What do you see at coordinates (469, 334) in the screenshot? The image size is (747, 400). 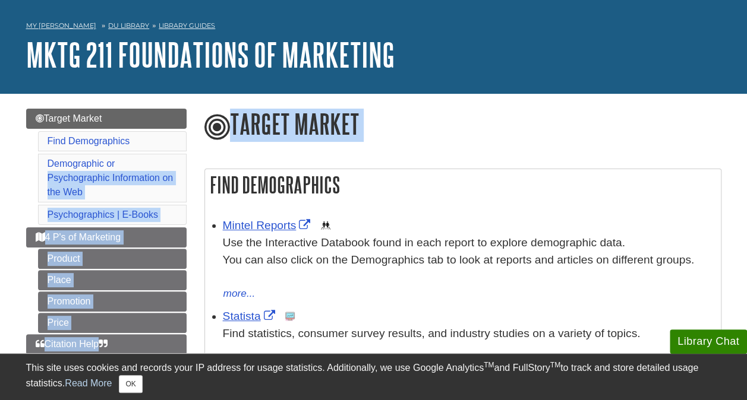 I see `p: Find statistics, consumer survey results, and industry studies on a variety of topics.` at bounding box center [469, 334].